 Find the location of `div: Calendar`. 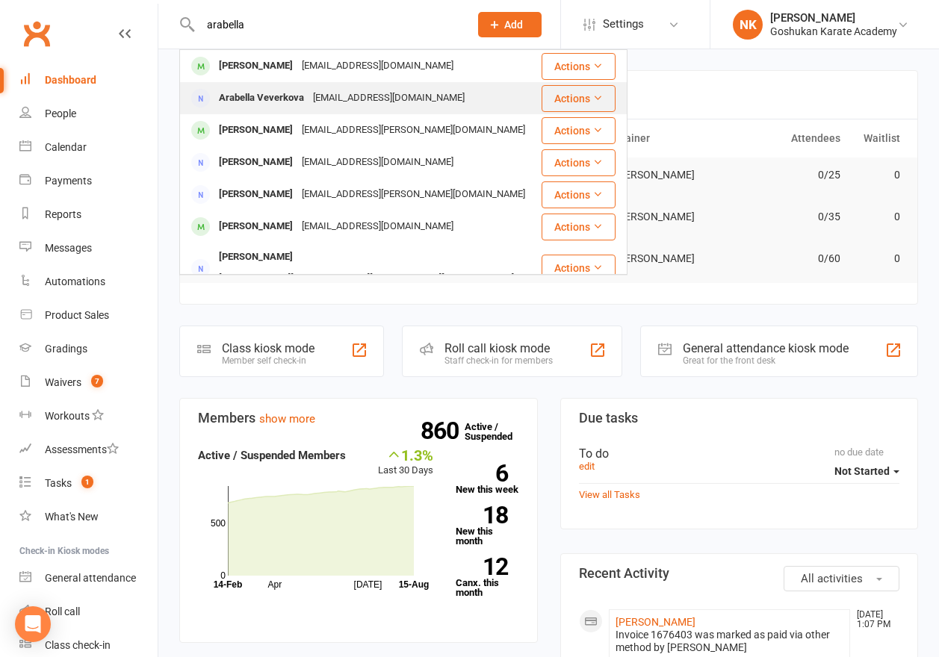

div: Calendar is located at coordinates (66, 147).